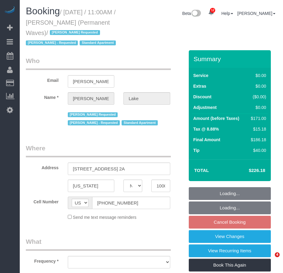 This screenshot has width=283, height=273. I want to click on label: Tip, so click(196, 150).